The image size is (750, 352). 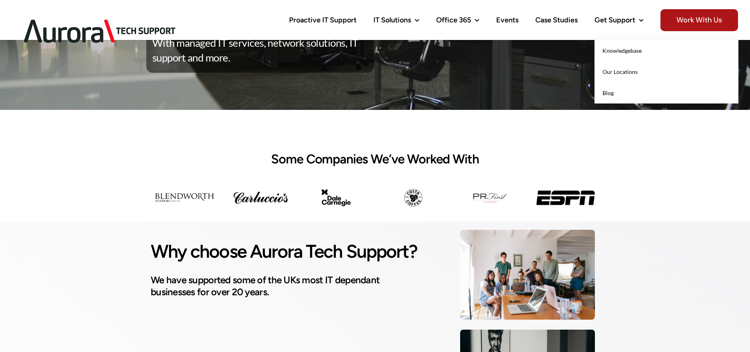 What do you see at coordinates (100, 31) in the screenshot?
I see `img: Aurora Tech Support Logo` at bounding box center [100, 31].